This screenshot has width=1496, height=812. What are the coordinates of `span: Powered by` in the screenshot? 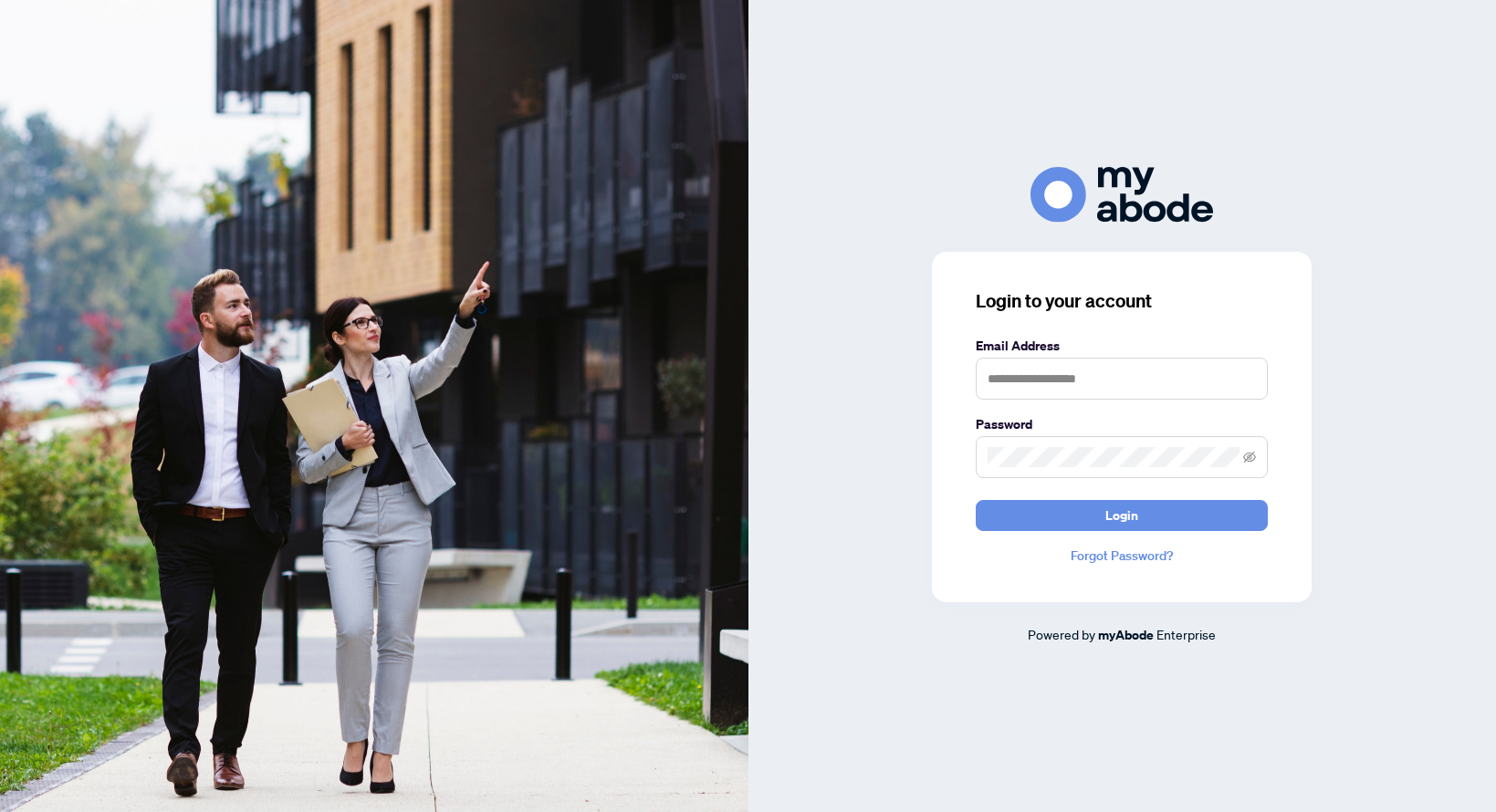 It's located at (1062, 634).